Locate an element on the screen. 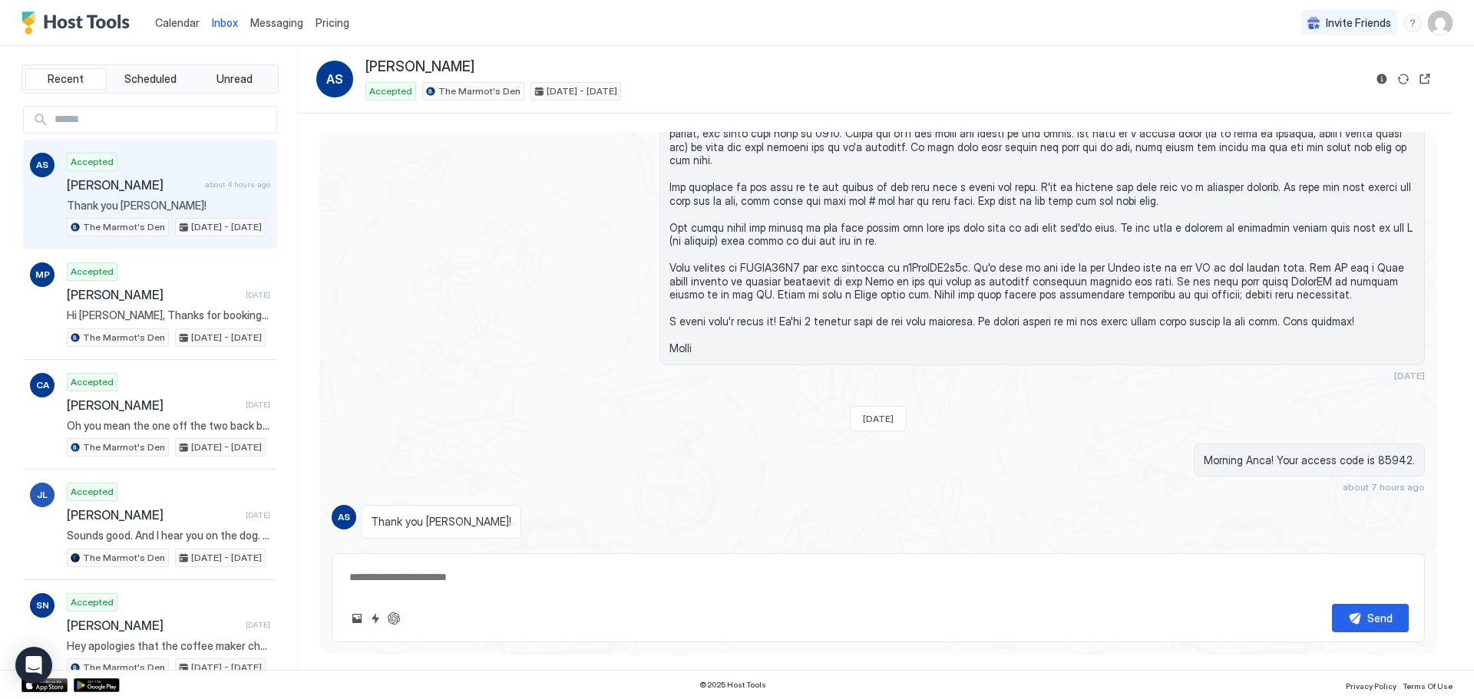 This screenshot has height=699, width=1474. span: Lo ipsu! Dolo sitam-co adipisc eli seddo. Eiusmod te 1893 Incididu Utlab. Etdolo magn al eni admi... is located at coordinates (1042, 221).